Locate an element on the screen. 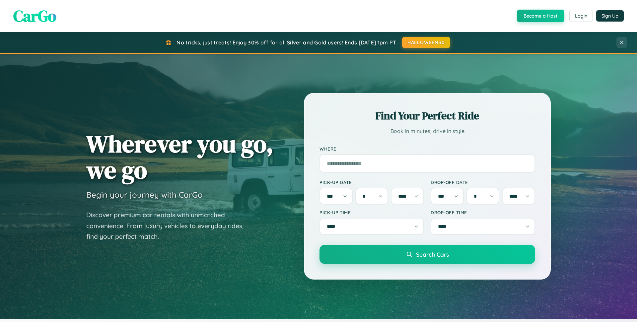 The image size is (637, 322). span: Search Cars is located at coordinates (433, 255).